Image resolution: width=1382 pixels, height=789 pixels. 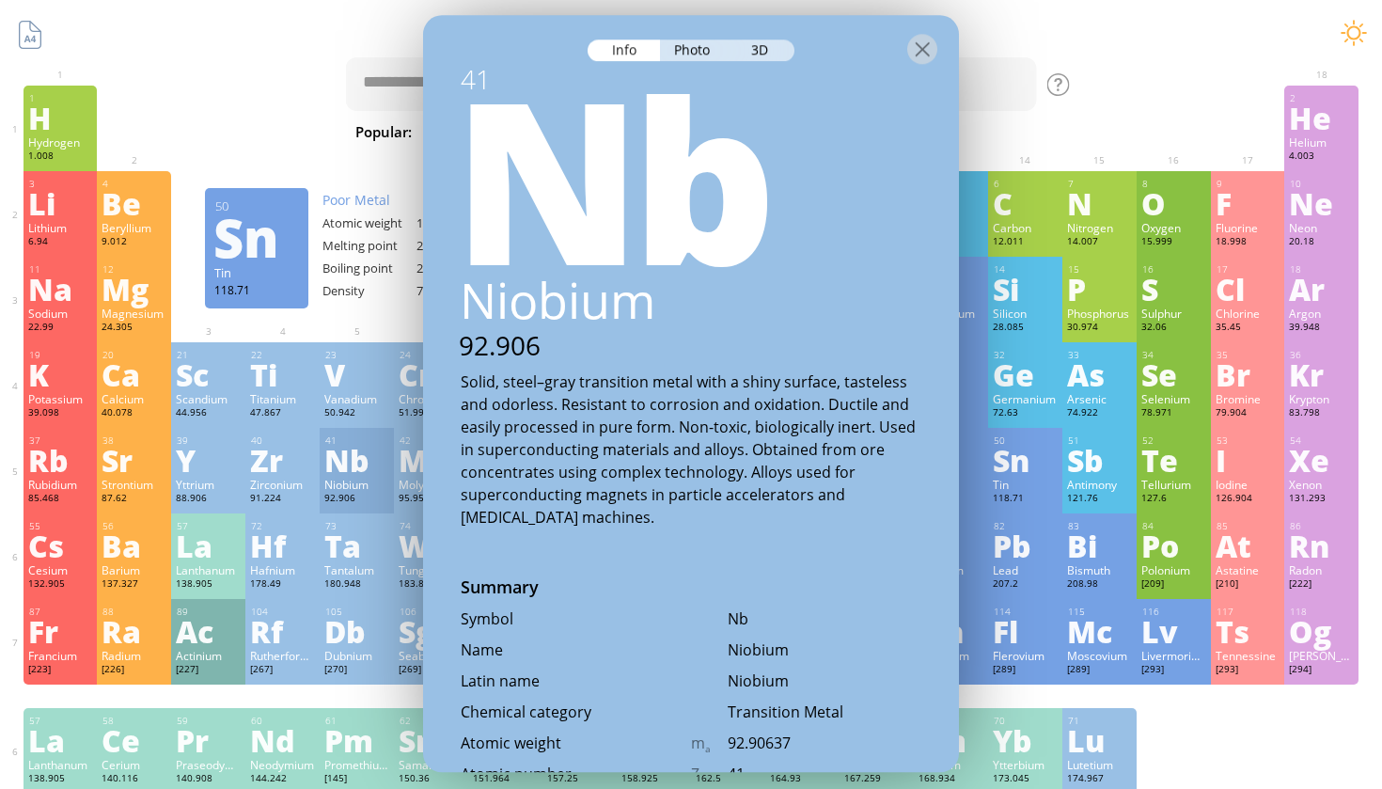 I want to click on div: Argon, so click(x=1321, y=313).